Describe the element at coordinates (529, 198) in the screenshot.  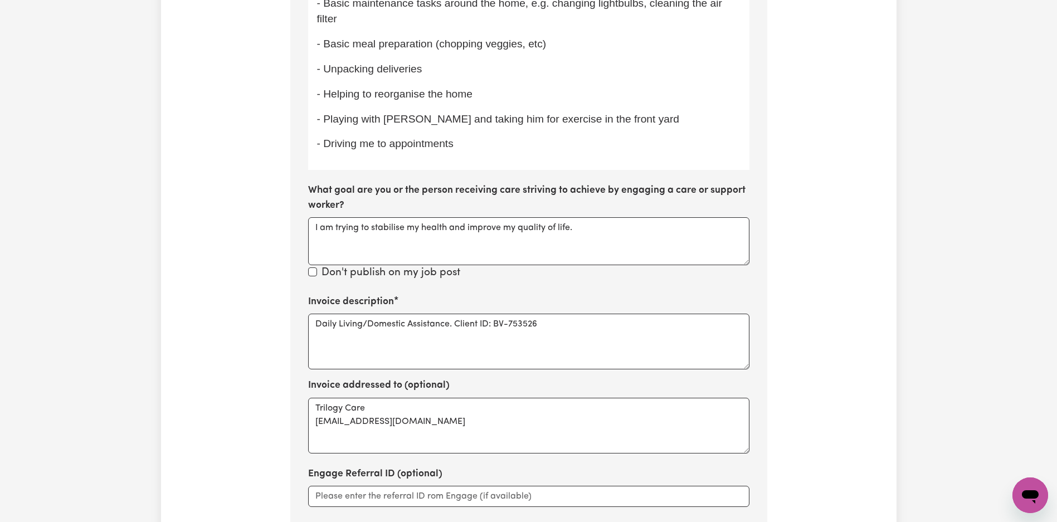
I see `label: What goal are you or the person receiving care striving to achieve by engaging a care or support ...` at that location.